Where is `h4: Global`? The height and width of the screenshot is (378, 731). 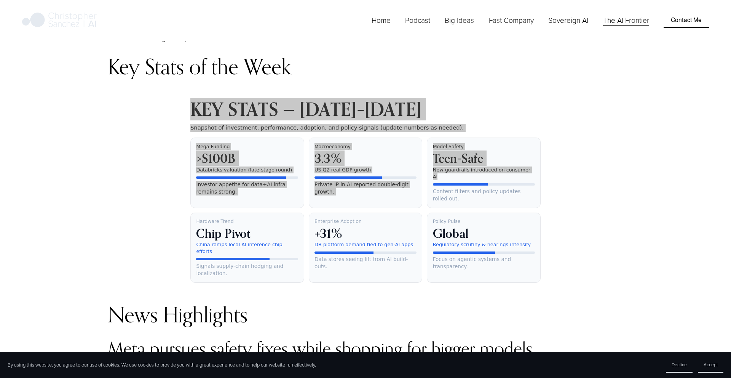 h4: Global is located at coordinates (484, 233).